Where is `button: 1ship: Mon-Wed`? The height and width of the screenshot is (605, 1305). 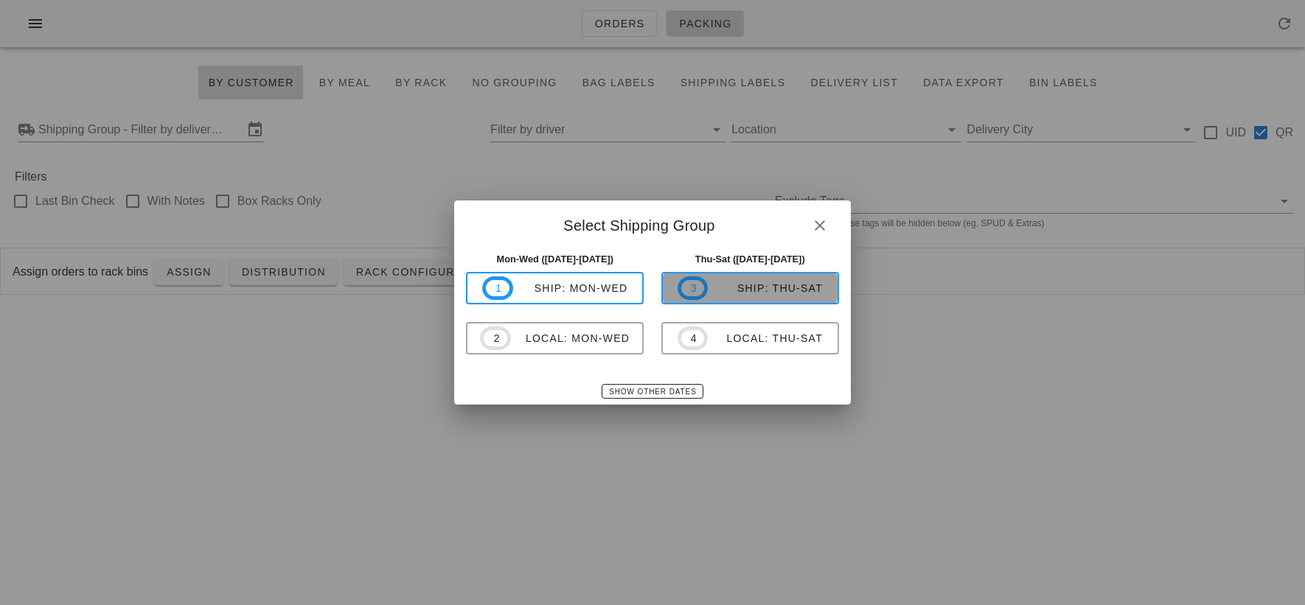
button: 1ship: Mon-Wed is located at coordinates (555, 288).